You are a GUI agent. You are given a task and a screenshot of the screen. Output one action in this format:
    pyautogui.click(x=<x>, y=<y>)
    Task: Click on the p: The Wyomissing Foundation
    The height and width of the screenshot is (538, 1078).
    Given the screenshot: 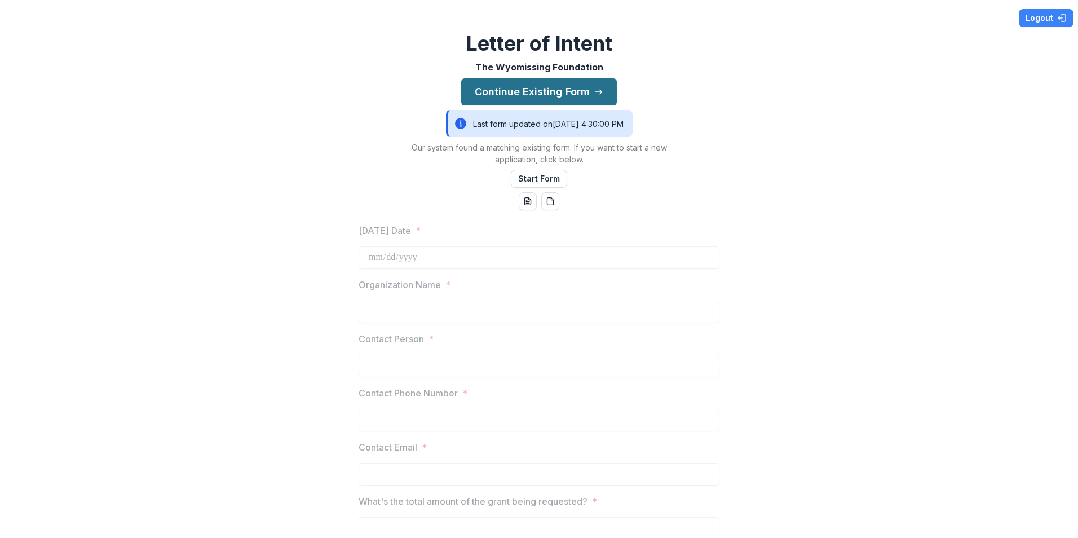 What is the action you would take?
    pyautogui.click(x=539, y=67)
    